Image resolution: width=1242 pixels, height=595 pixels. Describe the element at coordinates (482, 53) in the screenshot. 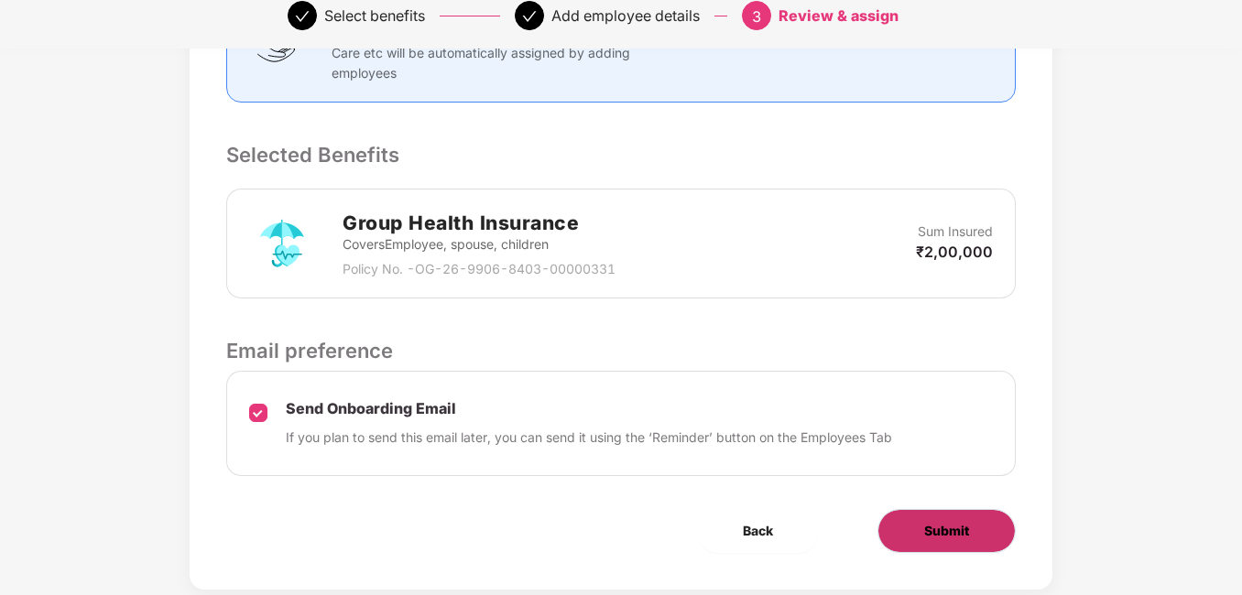

I see `p: Clove Dental, Pharmeasy, Nua Women, Prystine Care etc will be automatically assigned by adding em...` at that location.